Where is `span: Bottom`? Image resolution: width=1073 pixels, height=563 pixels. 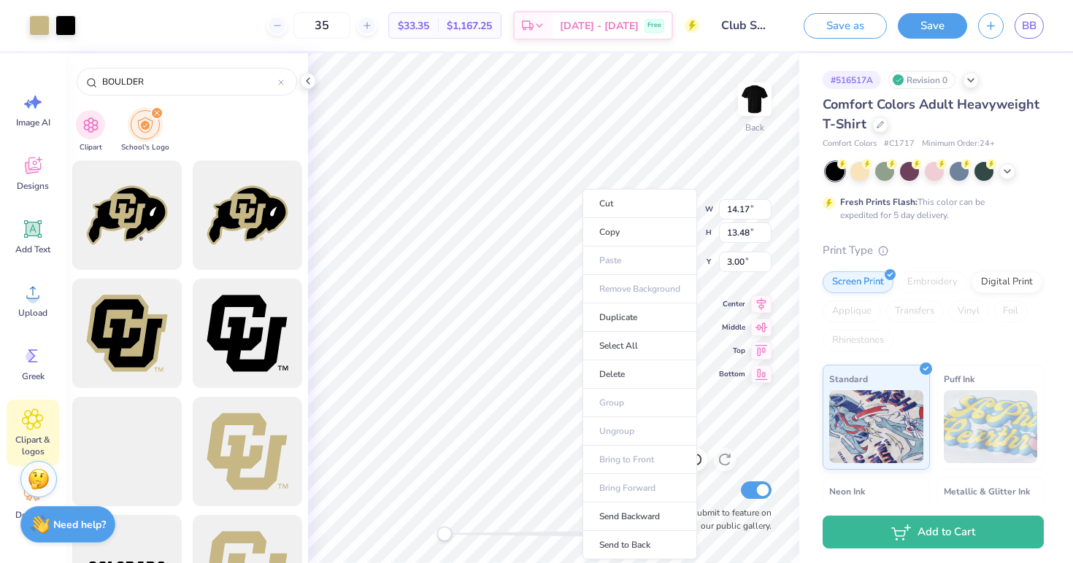 span: Bottom is located at coordinates (732, 374).